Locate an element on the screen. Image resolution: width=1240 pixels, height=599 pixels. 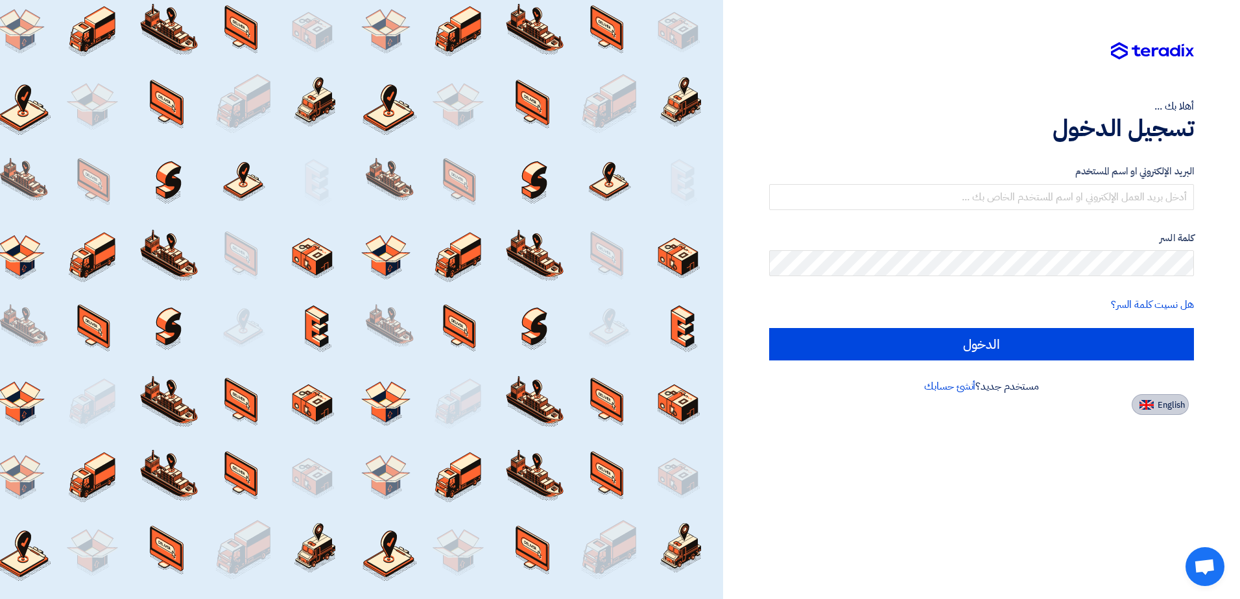
div: مستخدم جديد؟ is located at coordinates (981, 386).